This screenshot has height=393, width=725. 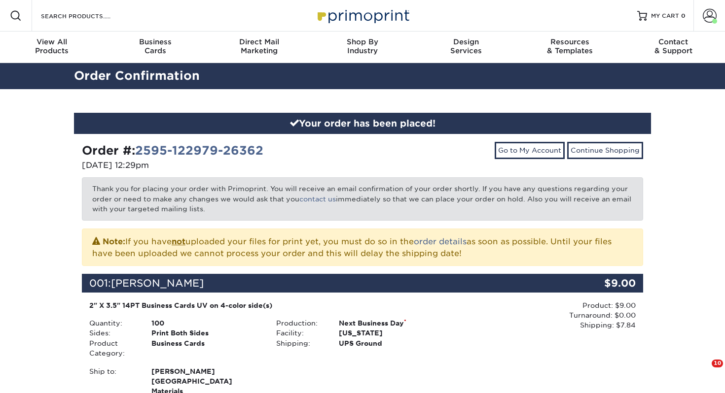 I want to click on a: order details, so click(x=440, y=242).